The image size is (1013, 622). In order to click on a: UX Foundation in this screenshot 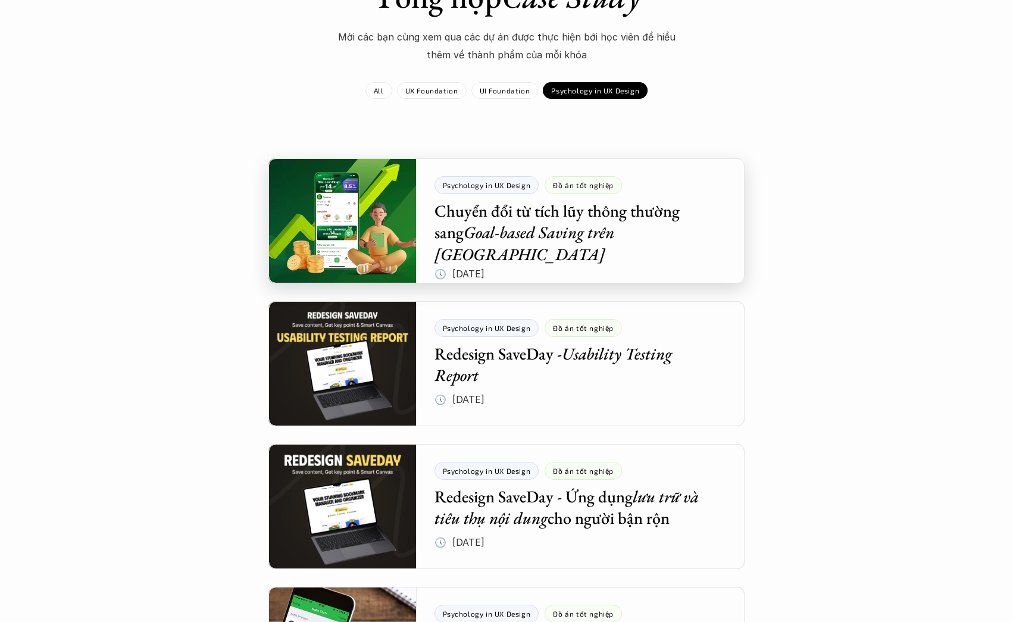, I will do `click(432, 90)`.